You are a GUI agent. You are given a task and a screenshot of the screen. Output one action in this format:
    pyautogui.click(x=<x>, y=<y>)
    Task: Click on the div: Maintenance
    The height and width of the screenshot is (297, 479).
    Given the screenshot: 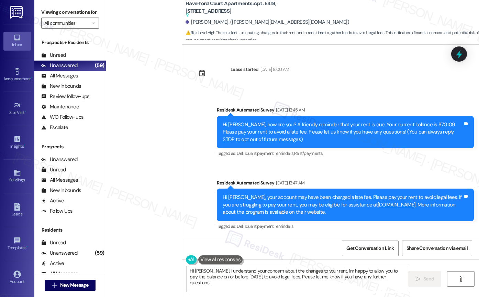 What is the action you would take?
    pyautogui.click(x=60, y=107)
    